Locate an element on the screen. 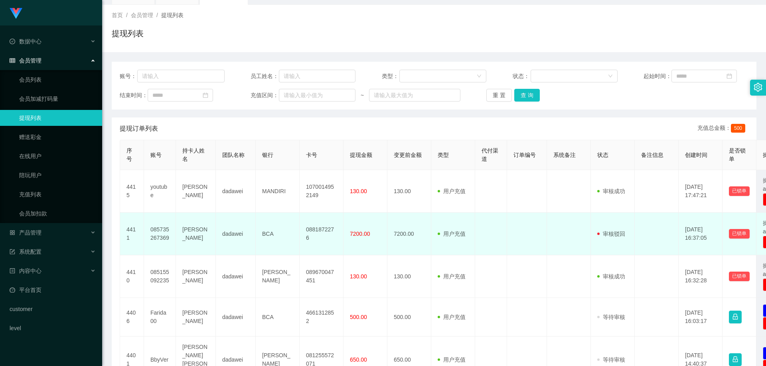 The image size is (766, 366). span: 银行 is located at coordinates (268, 155).